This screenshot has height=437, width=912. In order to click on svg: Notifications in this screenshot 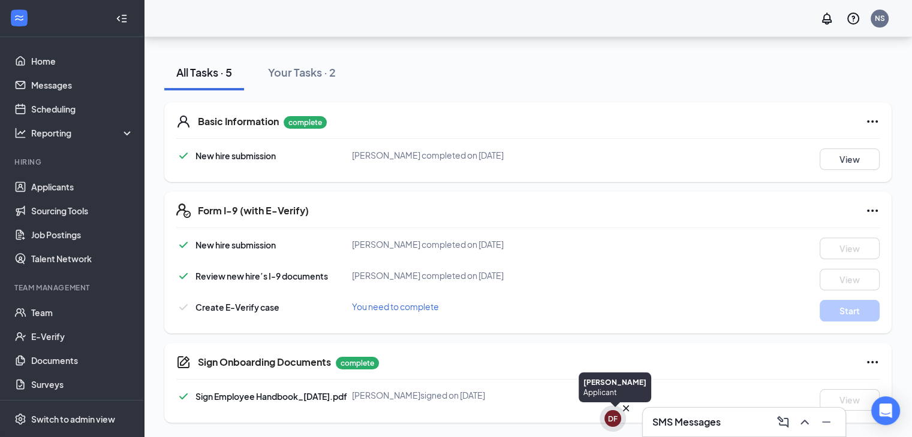, I will do `click(826, 19)`.